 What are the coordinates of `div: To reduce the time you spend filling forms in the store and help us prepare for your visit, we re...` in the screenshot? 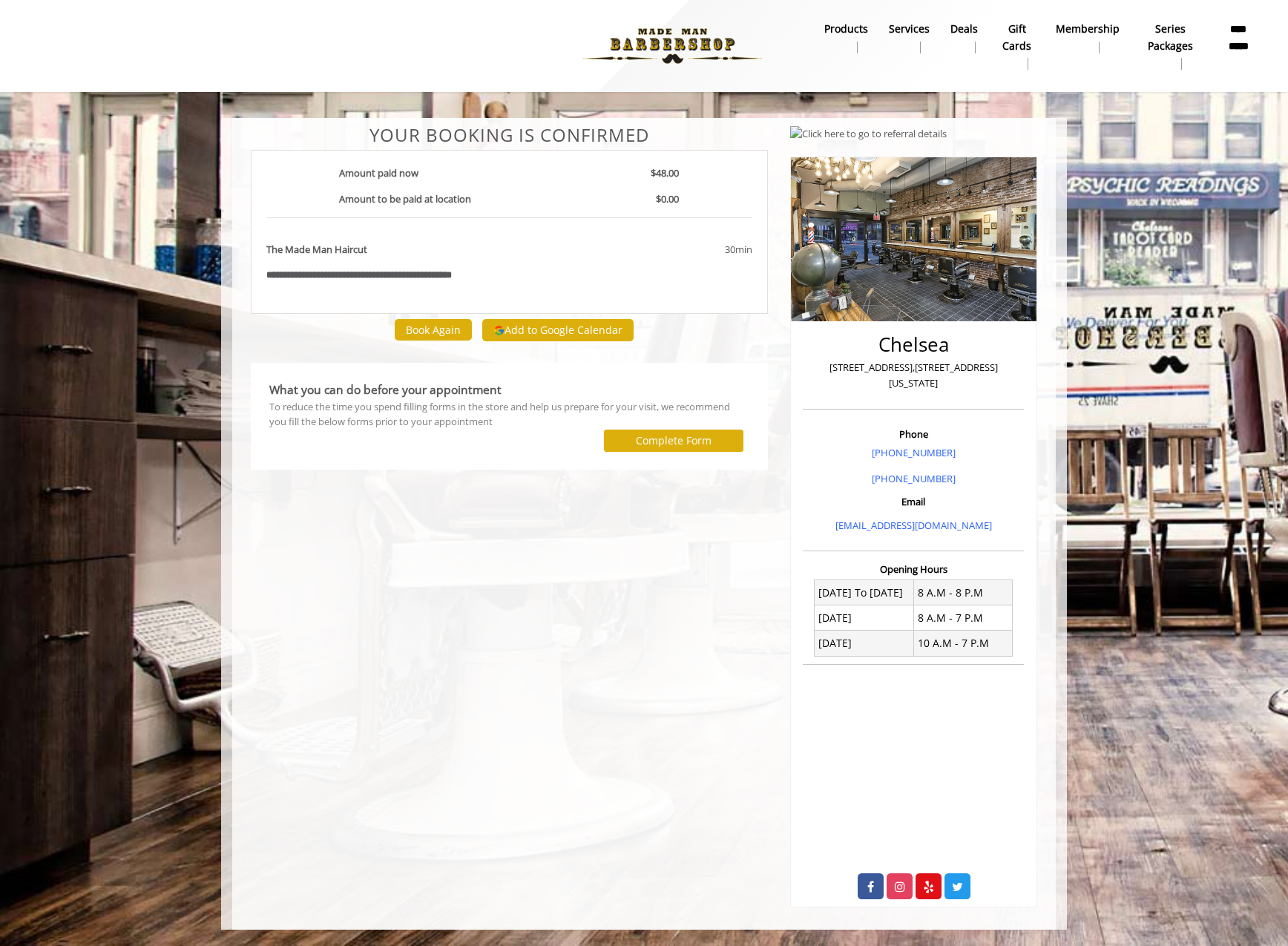 It's located at (509, 415).